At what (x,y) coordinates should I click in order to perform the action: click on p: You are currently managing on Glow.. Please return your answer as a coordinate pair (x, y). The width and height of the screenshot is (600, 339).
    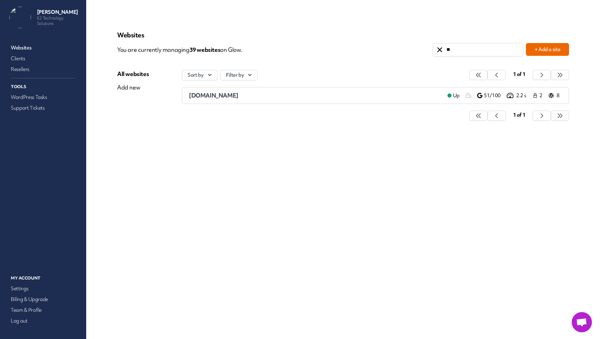
    Looking at the image, I should click on (275, 50).